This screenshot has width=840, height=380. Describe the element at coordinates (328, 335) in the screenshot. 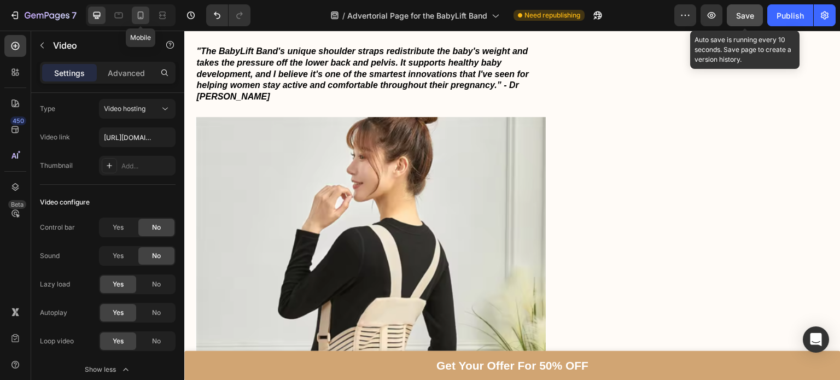

I see `p: Get Your Offer For 50% OFF` at that location.